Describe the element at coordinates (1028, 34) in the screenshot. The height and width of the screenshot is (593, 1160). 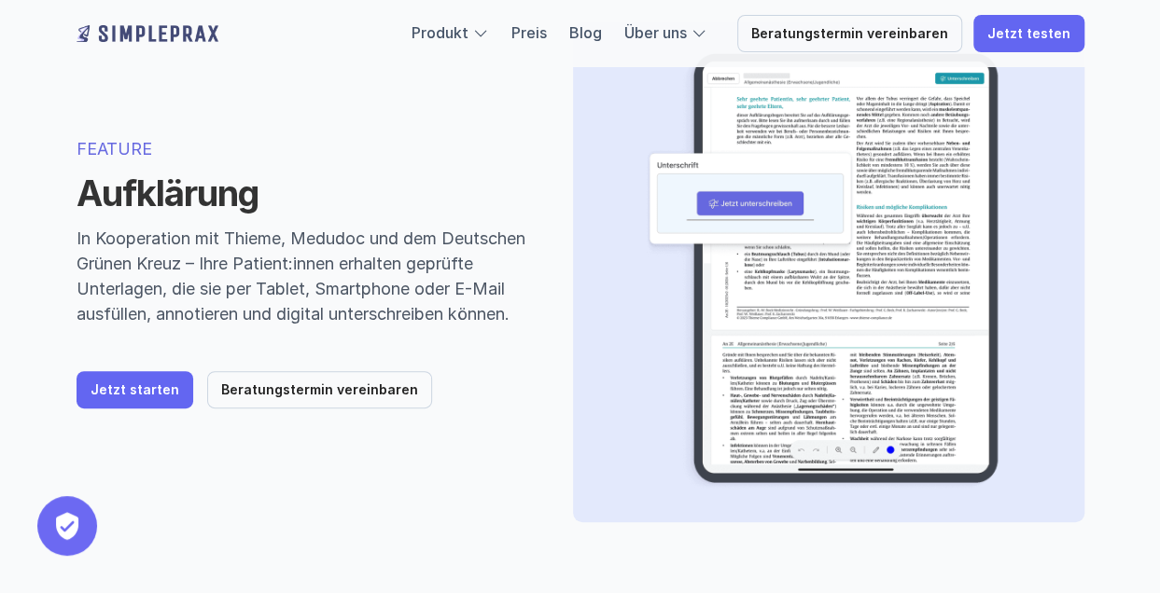
I see `p: Jetzt testen` at that location.